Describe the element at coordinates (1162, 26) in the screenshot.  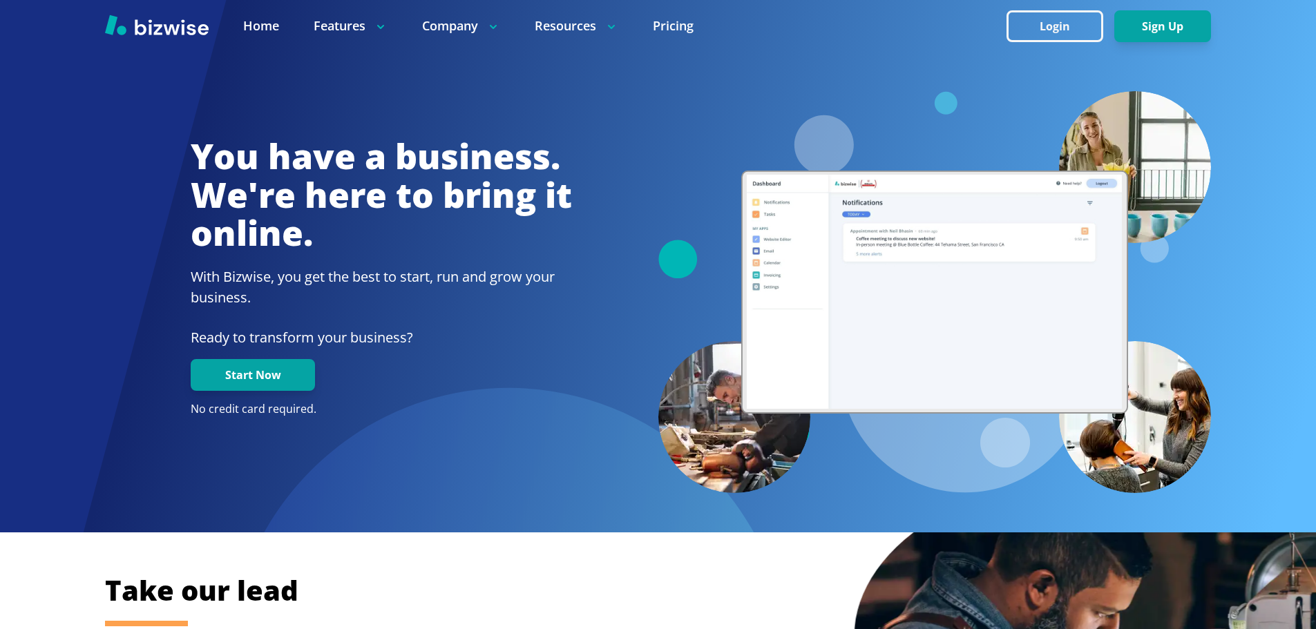
I see `a: Sign Up` at that location.